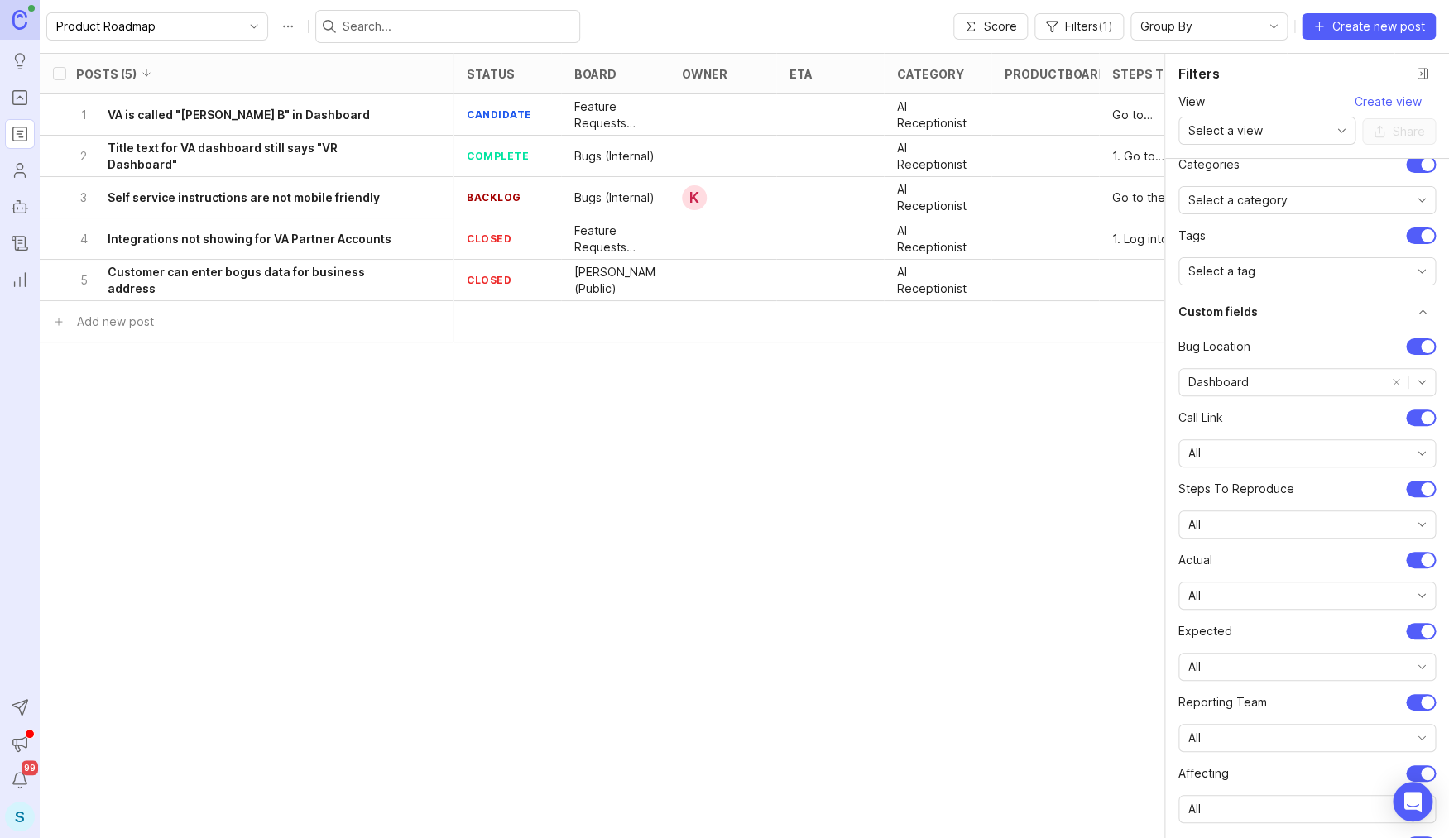 This screenshot has height=838, width=1449. I want to click on span: Dashboard, so click(1218, 382).